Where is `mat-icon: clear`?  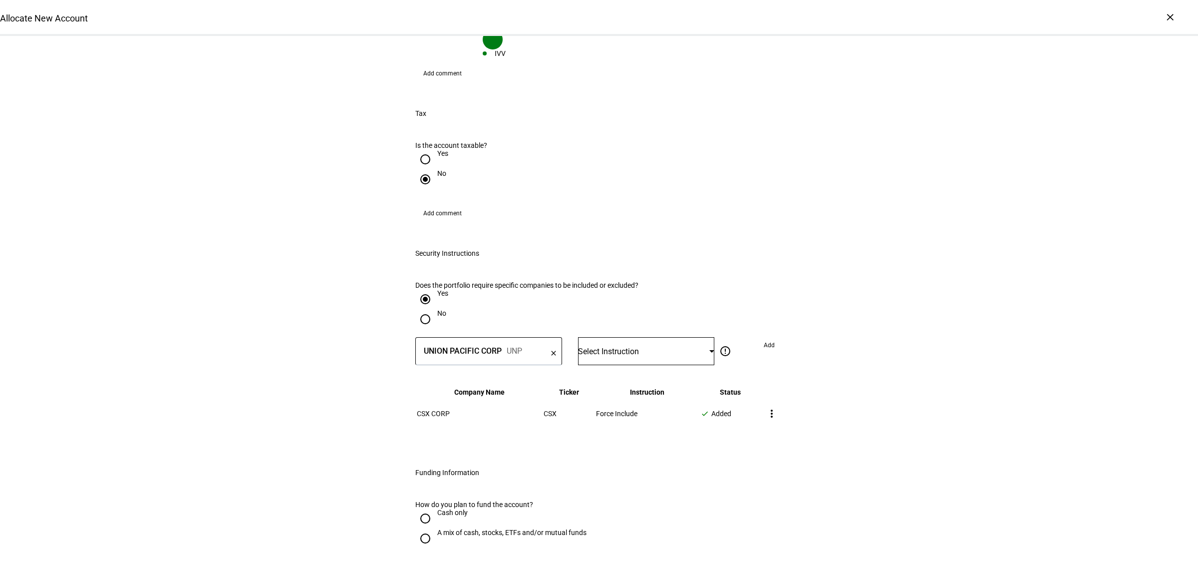
mat-icon: clear is located at coordinates (554, 353).